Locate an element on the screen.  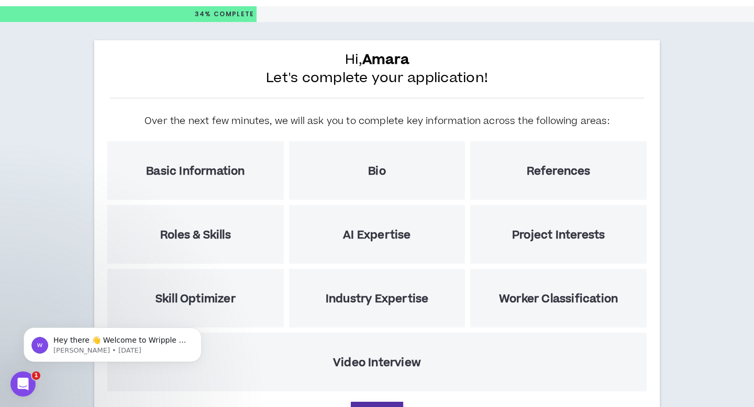
h5: Bio is located at coordinates (377, 171).